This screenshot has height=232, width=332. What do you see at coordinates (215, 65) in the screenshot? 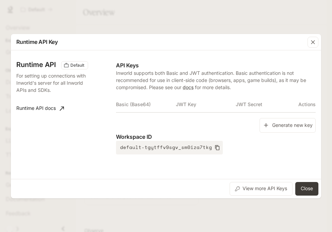
I see `p: API Keys` at bounding box center [215, 65].